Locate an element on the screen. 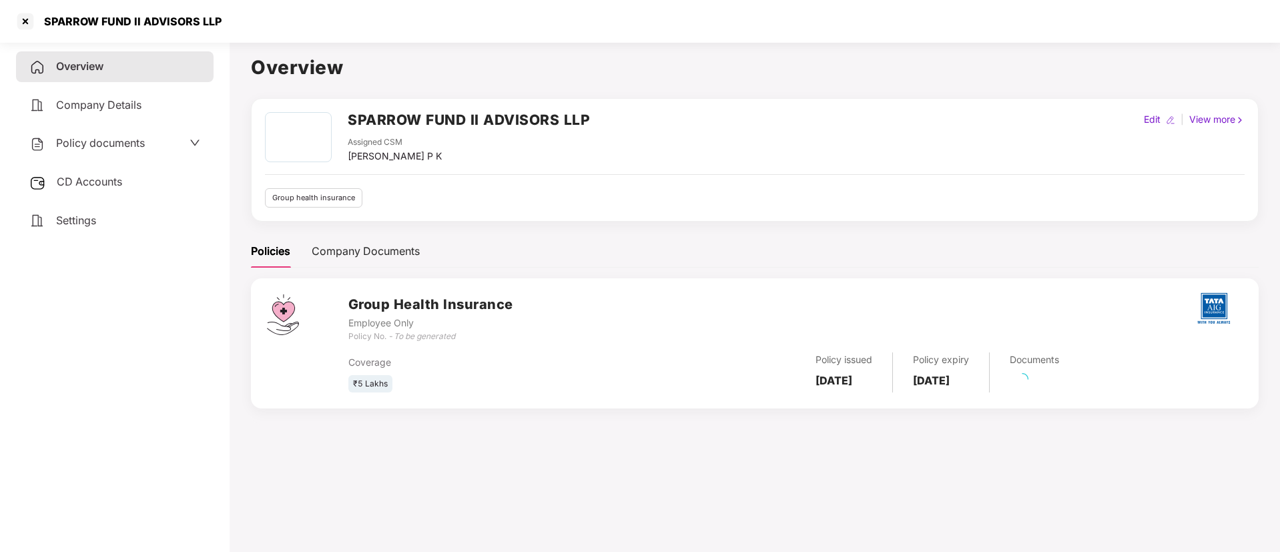 The height and width of the screenshot is (552, 1280). span: down is located at coordinates (195, 143).